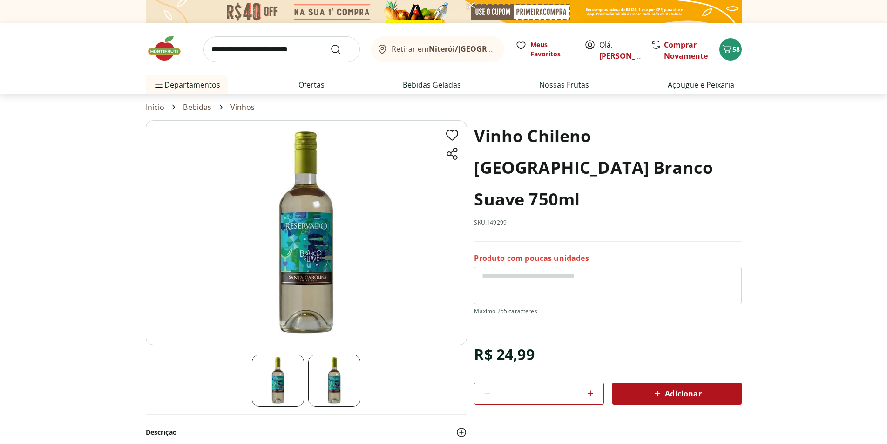 The image size is (887, 444). Describe the element at coordinates (169, 48) in the screenshot. I see `img: Hortifruti` at that location.